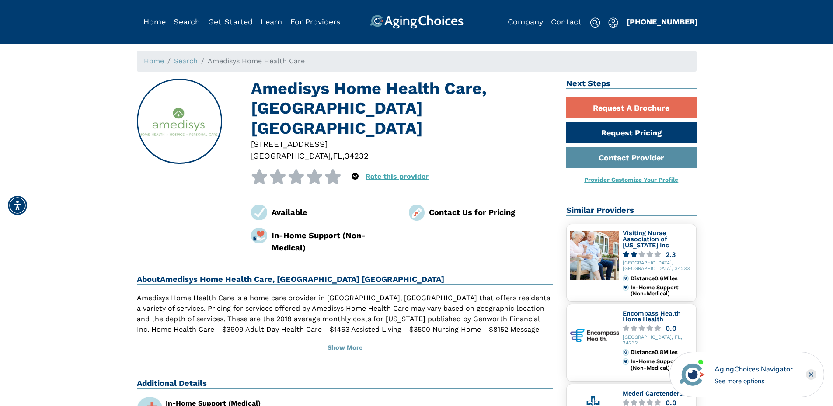 This screenshot has width=833, height=406. What do you see at coordinates (613, 23) in the screenshot?
I see `img: user-icon.svg` at bounding box center [613, 23].